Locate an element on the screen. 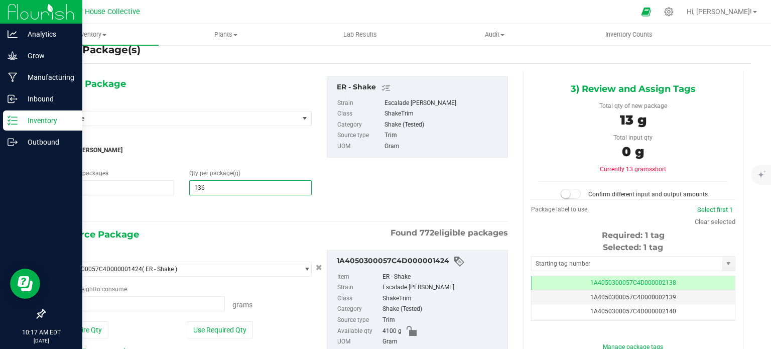 Image resolution: width=771 pixels, height=349 pixels. span: Qty per package is located at coordinates (215, 173).